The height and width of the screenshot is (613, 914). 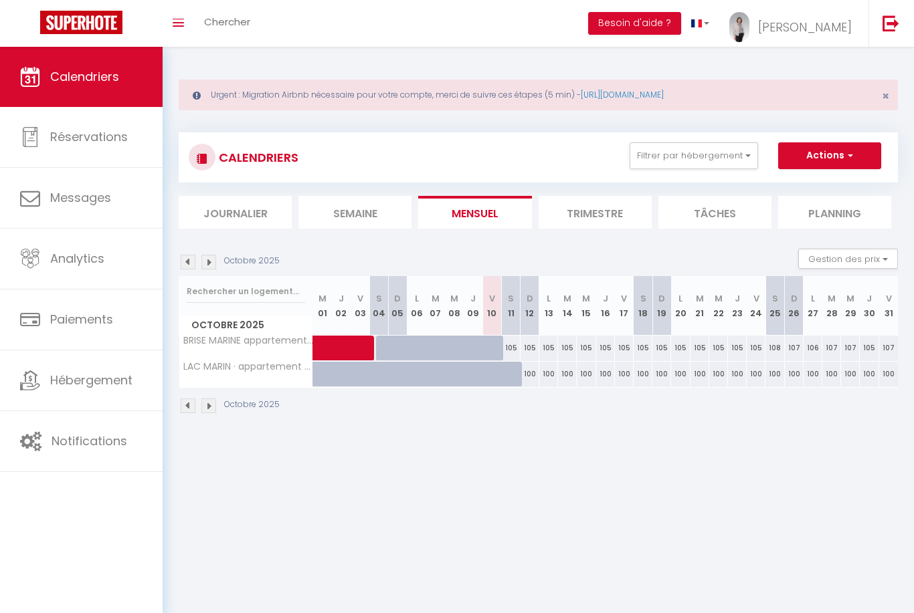 I want to click on span: Réservations, so click(x=89, y=136).